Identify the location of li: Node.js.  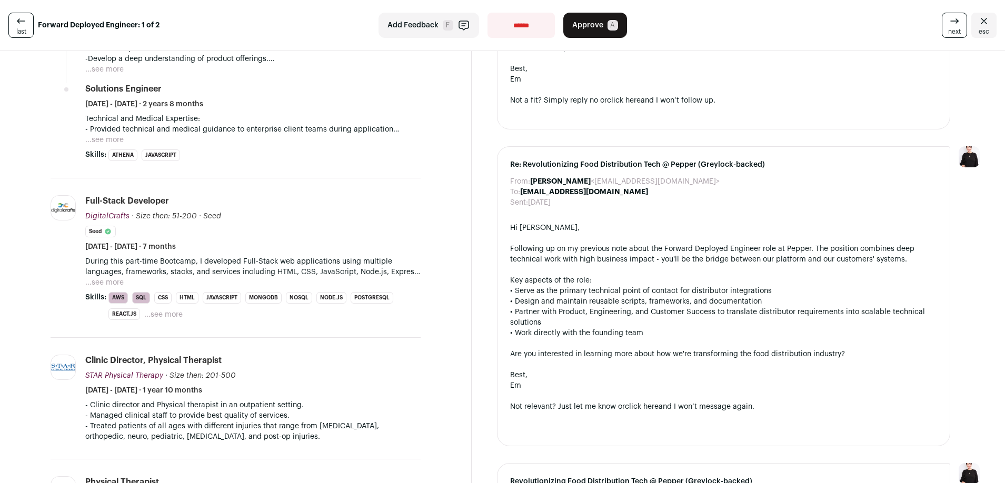
(331, 298).